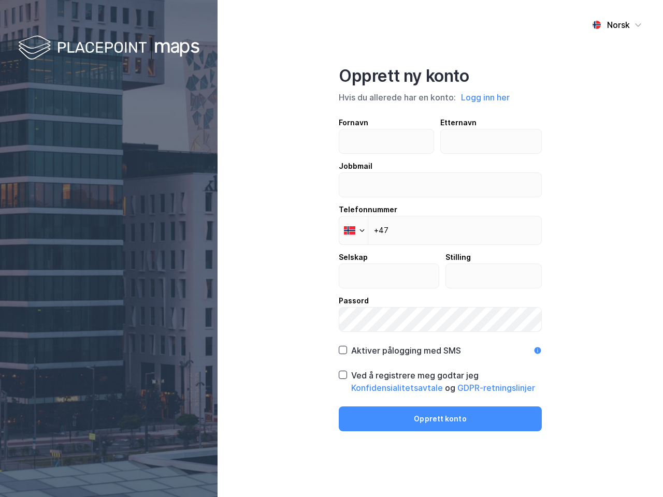 The height and width of the screenshot is (497, 663). I want to click on button: Logg inn her, so click(485, 97).